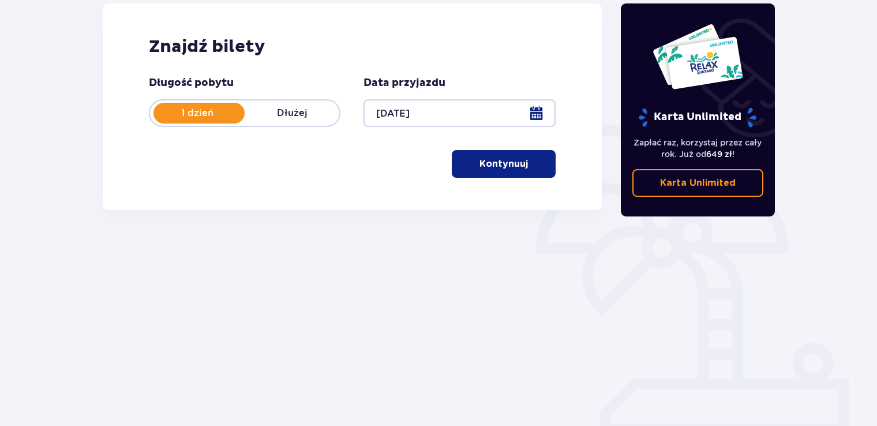 Image resolution: width=877 pixels, height=426 pixels. Describe the element at coordinates (698, 148) in the screenshot. I see `p: Zapłać raz, korzystaj przez cały rok. Już od !` at that location.